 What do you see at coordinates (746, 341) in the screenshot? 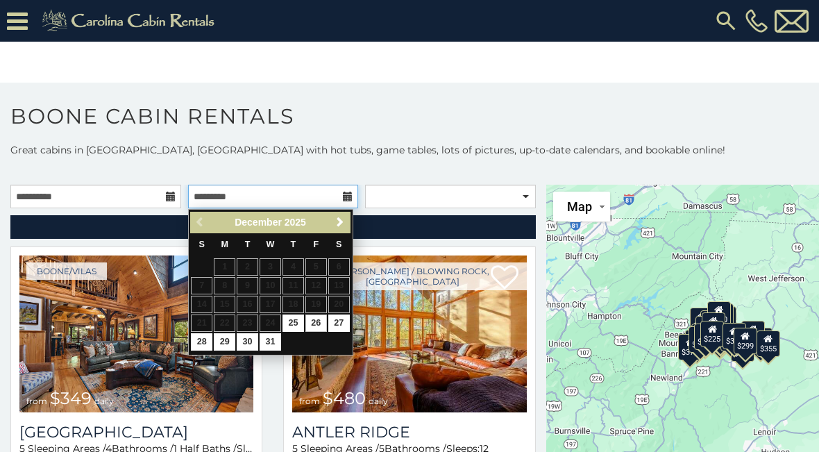
I see `div: $299` at bounding box center [746, 341].